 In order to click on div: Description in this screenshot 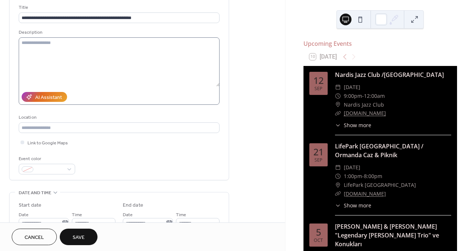, I will do `click(118, 32)`.